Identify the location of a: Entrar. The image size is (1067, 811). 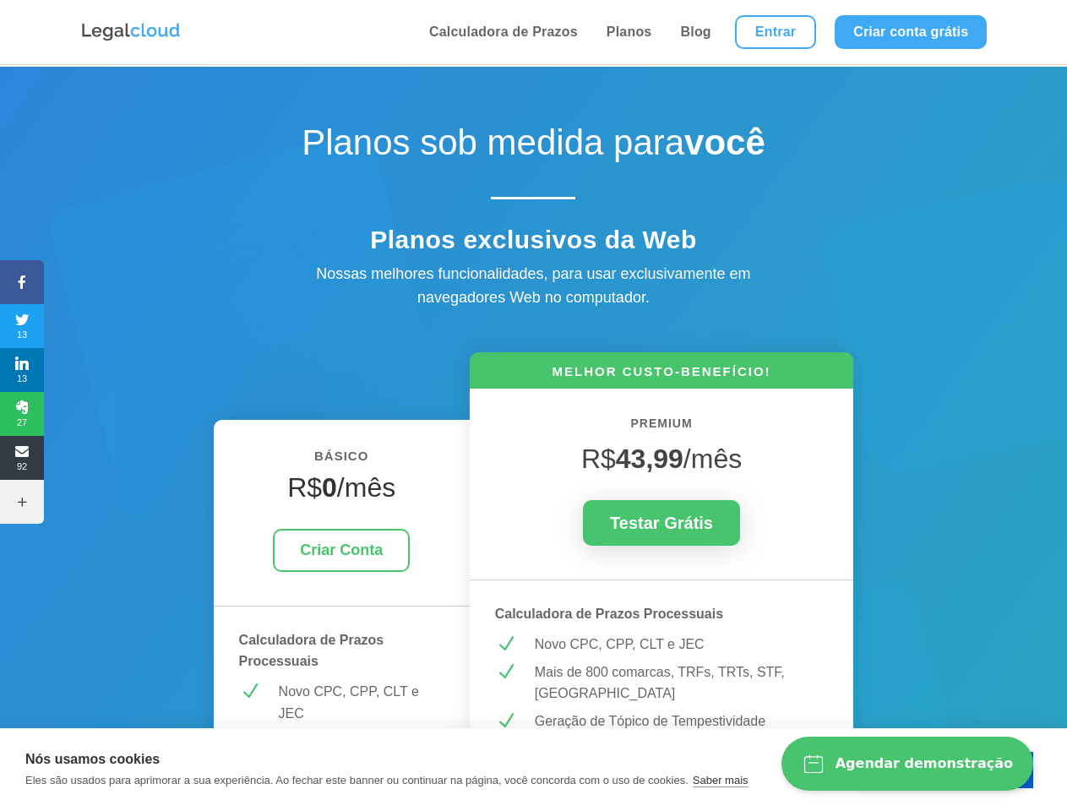
(776, 32).